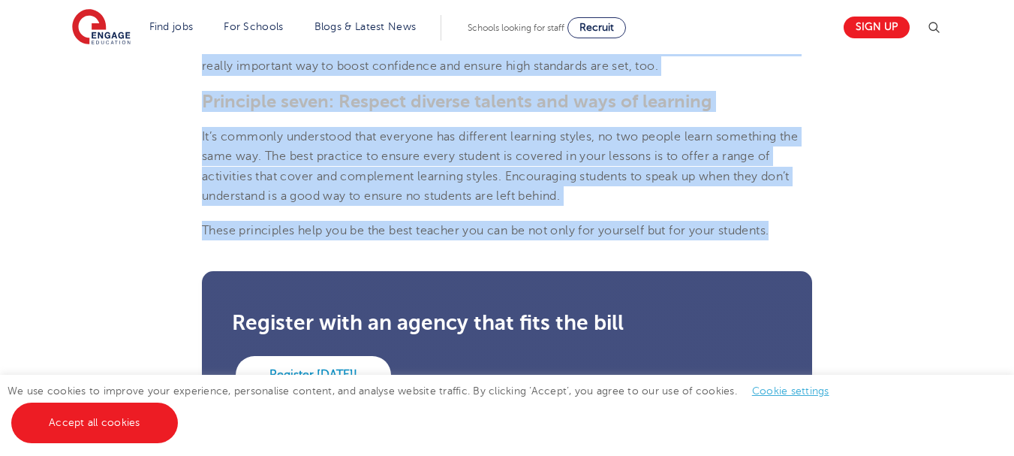 This screenshot has width=1014, height=456. Describe the element at coordinates (597, 27) in the screenshot. I see `span: Recruit` at that location.